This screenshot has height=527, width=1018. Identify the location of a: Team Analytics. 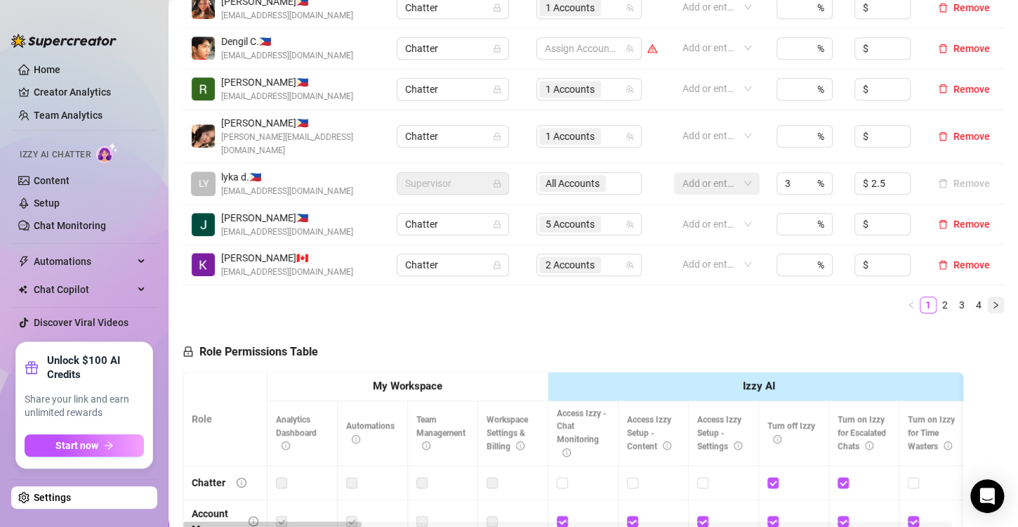
(68, 115).